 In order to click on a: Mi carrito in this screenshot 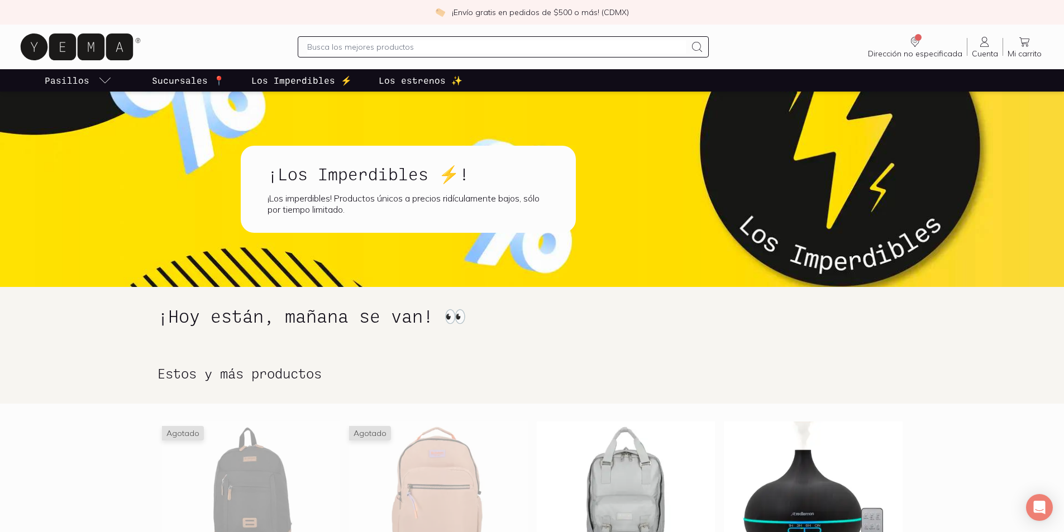, I will do `click(1025, 47)`.